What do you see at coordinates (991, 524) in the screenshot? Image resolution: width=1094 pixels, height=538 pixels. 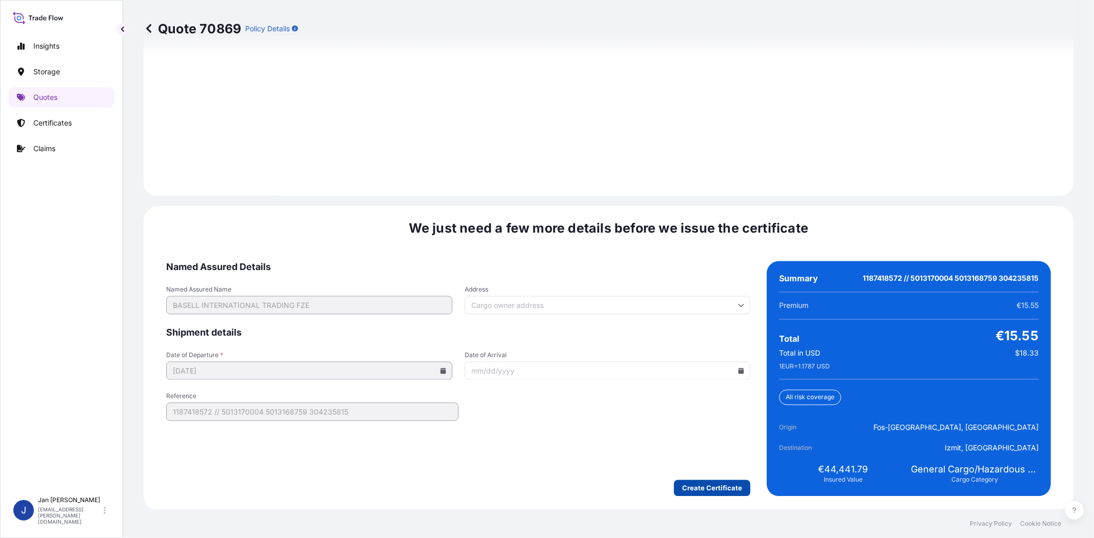 I see `p: Privacy Policy` at bounding box center [991, 524].